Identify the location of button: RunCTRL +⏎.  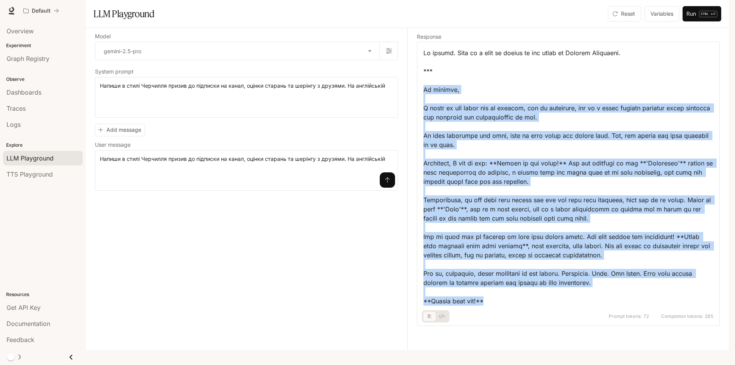
(701, 14).